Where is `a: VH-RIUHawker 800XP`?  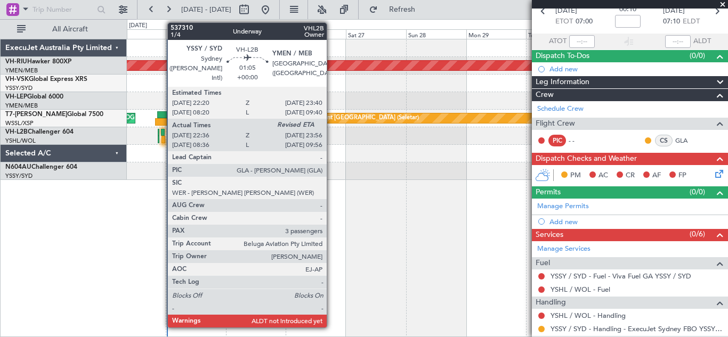
a: VH-RIUHawker 800XP is located at coordinates (38, 62).